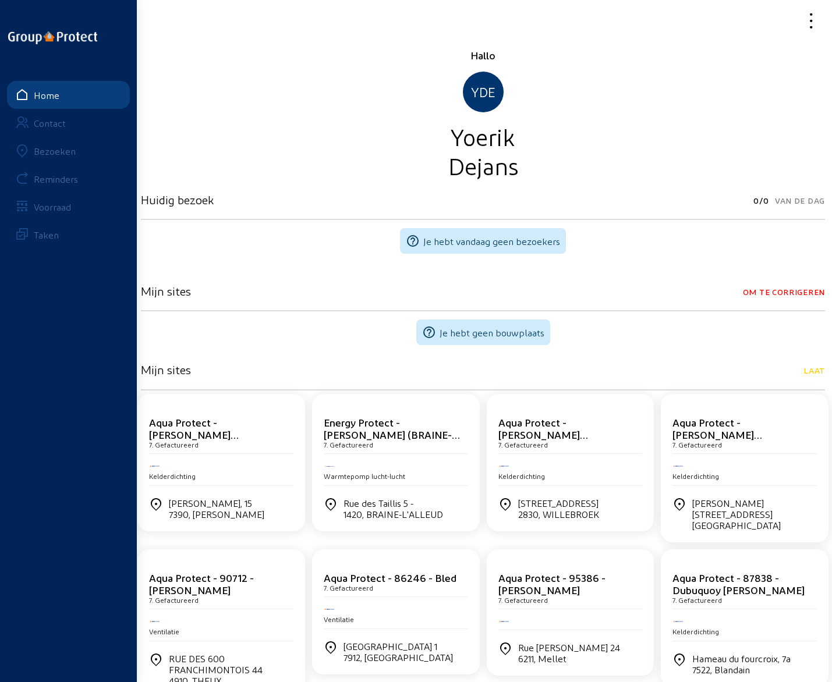 Image resolution: width=832 pixels, height=682 pixels. What do you see at coordinates (741, 664) in the screenshot?
I see `div: Hameau du fourcroix, 7a` at bounding box center [741, 664].